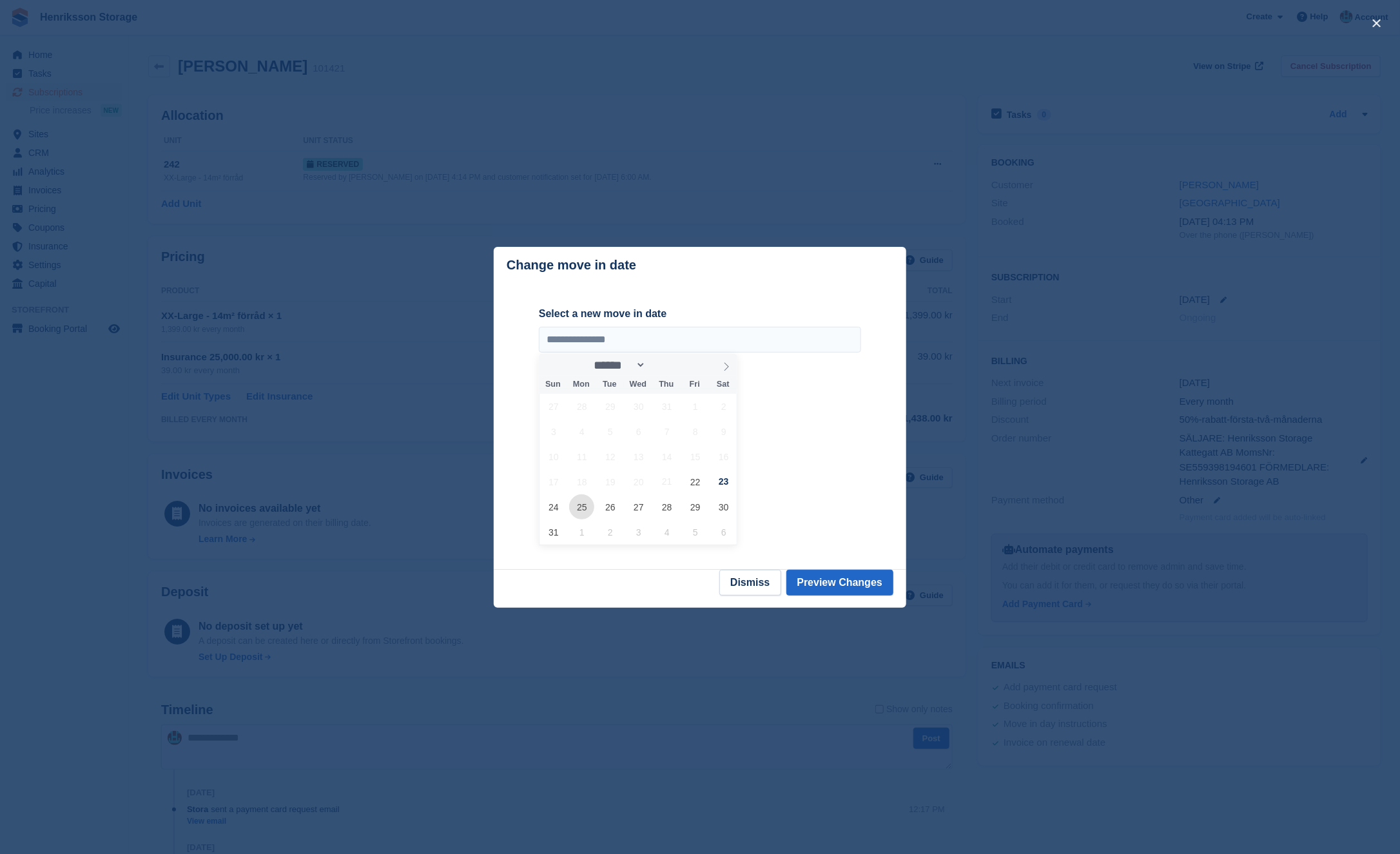  What do you see at coordinates (581, 431) in the screenshot?
I see `span: August 4, 2025` at bounding box center [581, 431].